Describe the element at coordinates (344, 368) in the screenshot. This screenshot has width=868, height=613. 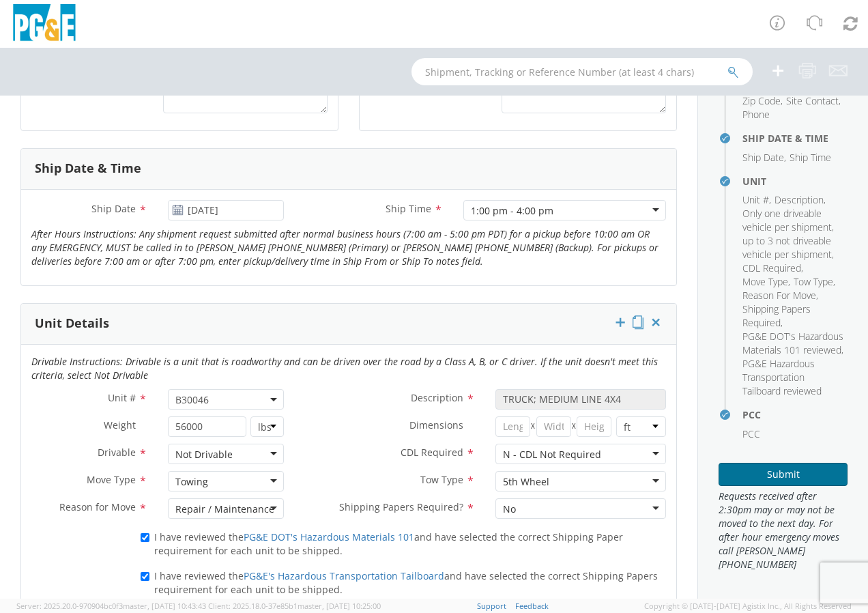
I see `i: Drivable Instructions: Drivable is a unit that is roadworthy and can be driven over the road by a...` at that location.